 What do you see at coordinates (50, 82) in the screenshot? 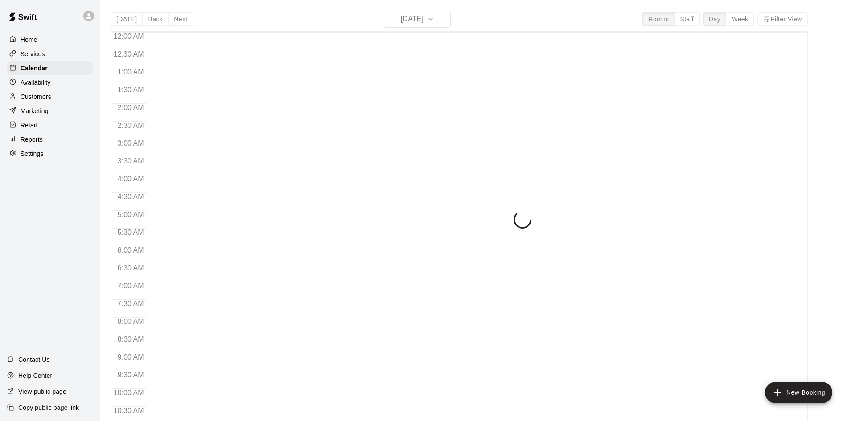
I see `a: Availability` at bounding box center [50, 82].